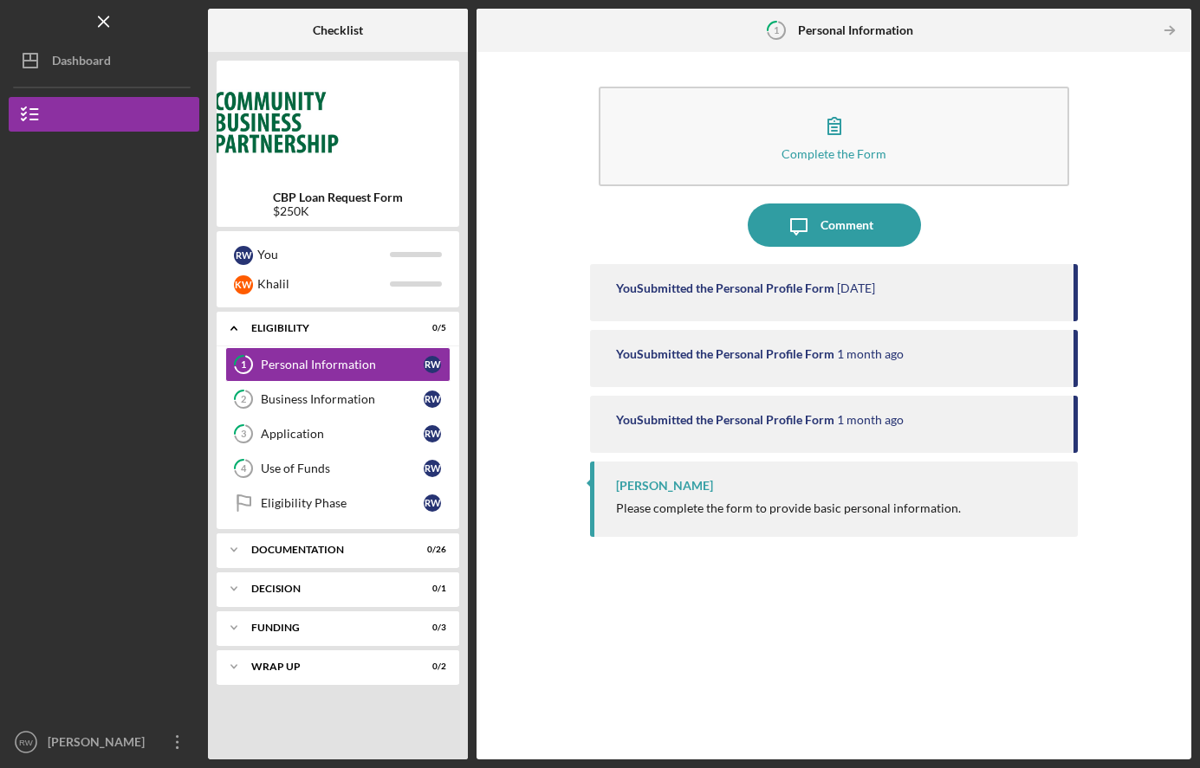  I want to click on time: 2025-07-28 16:13, so click(870, 420).